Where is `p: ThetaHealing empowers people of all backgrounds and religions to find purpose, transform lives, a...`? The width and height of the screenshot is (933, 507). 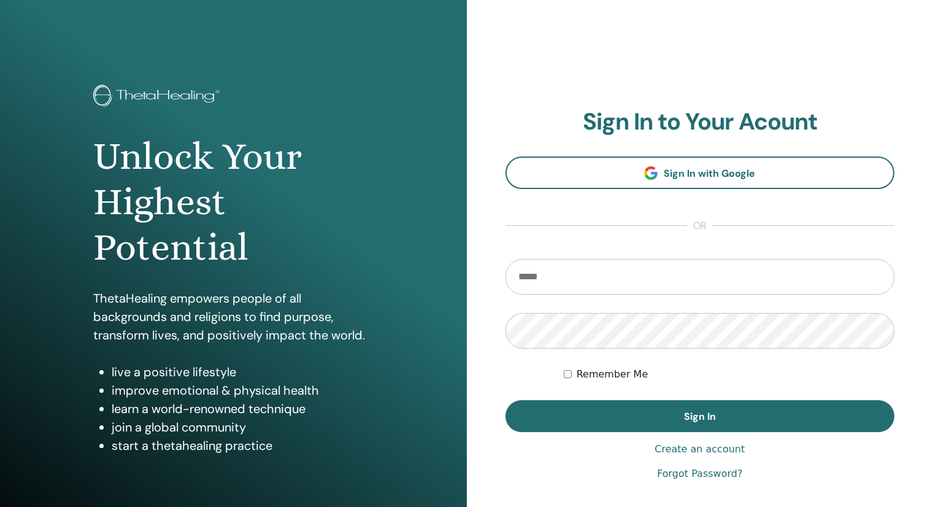
p: ThetaHealing empowers people of all backgrounds and religions to find purpose, transform lives, a... is located at coordinates (233, 317).